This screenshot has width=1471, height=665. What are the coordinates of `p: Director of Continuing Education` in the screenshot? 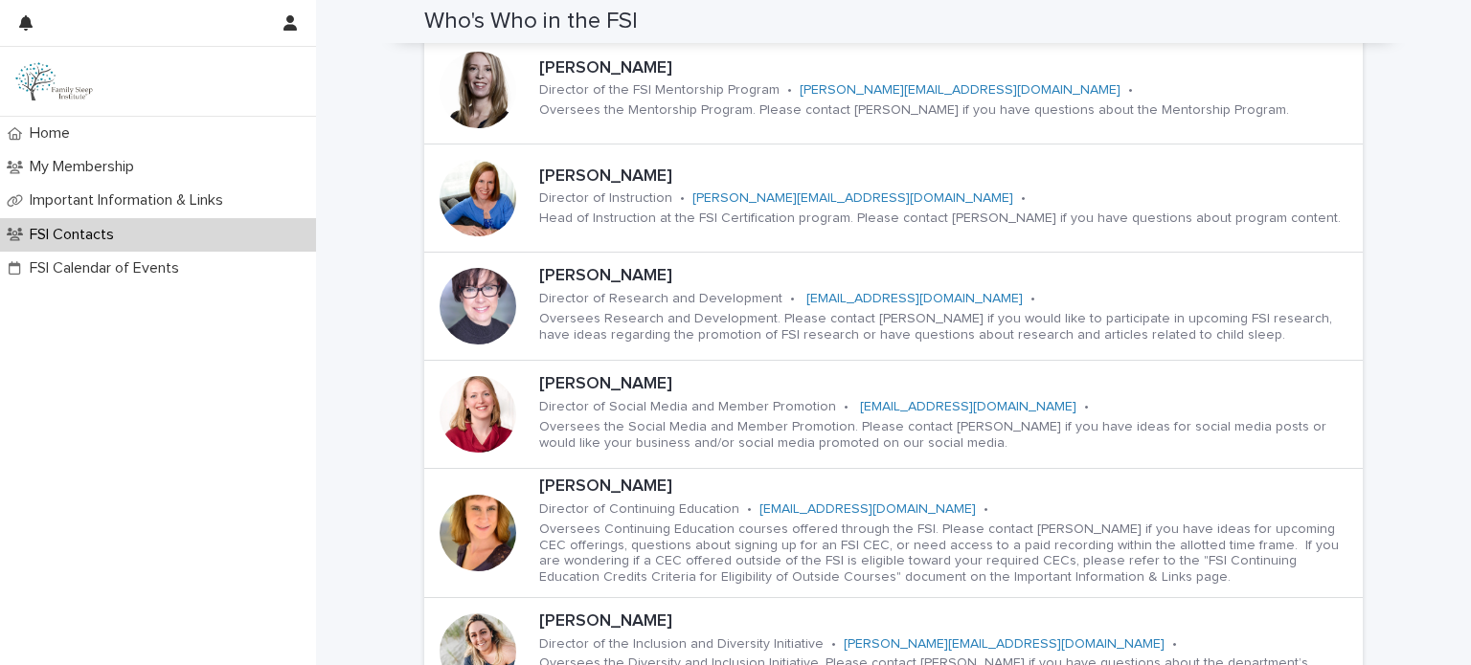 It's located at (639, 509).